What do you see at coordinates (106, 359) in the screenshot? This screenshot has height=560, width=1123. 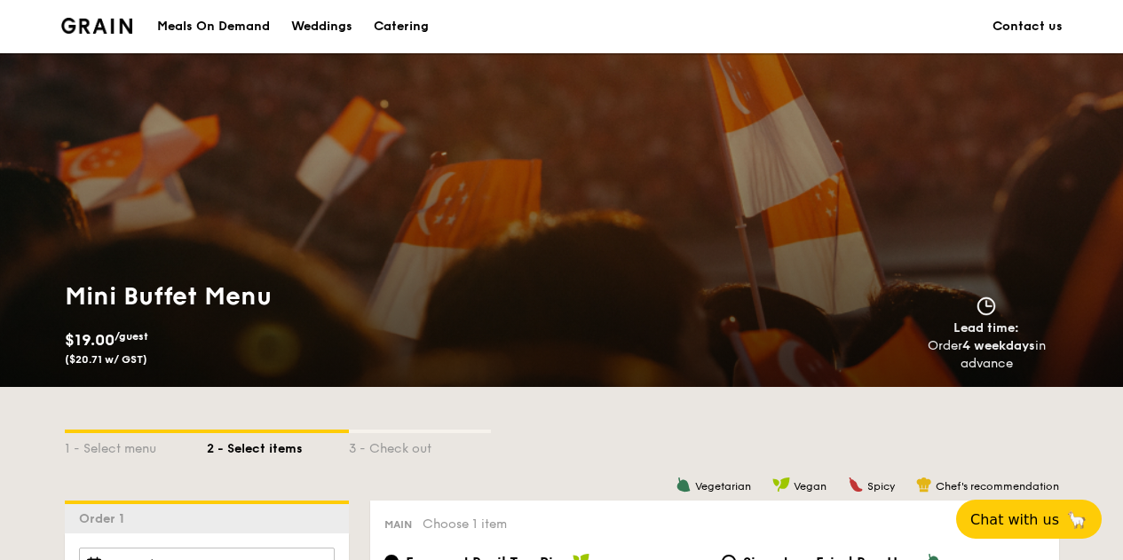 I see `span: ($20.71 w/ GST)` at bounding box center [106, 359].